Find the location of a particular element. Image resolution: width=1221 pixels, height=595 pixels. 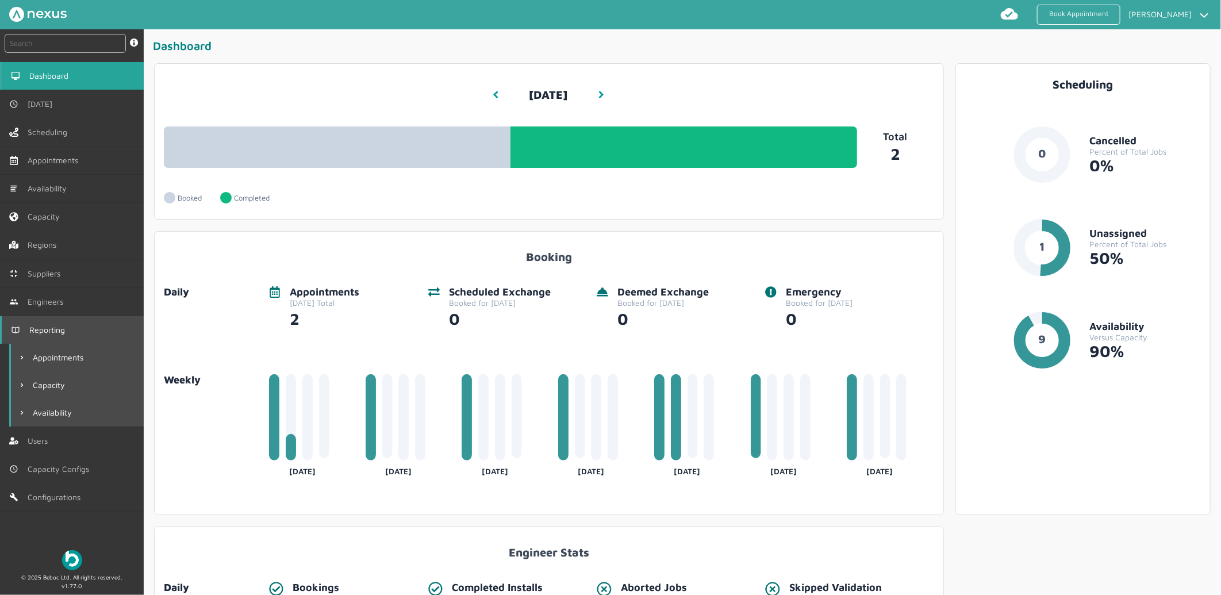

div: Deemed Exchange is located at coordinates (663, 292).